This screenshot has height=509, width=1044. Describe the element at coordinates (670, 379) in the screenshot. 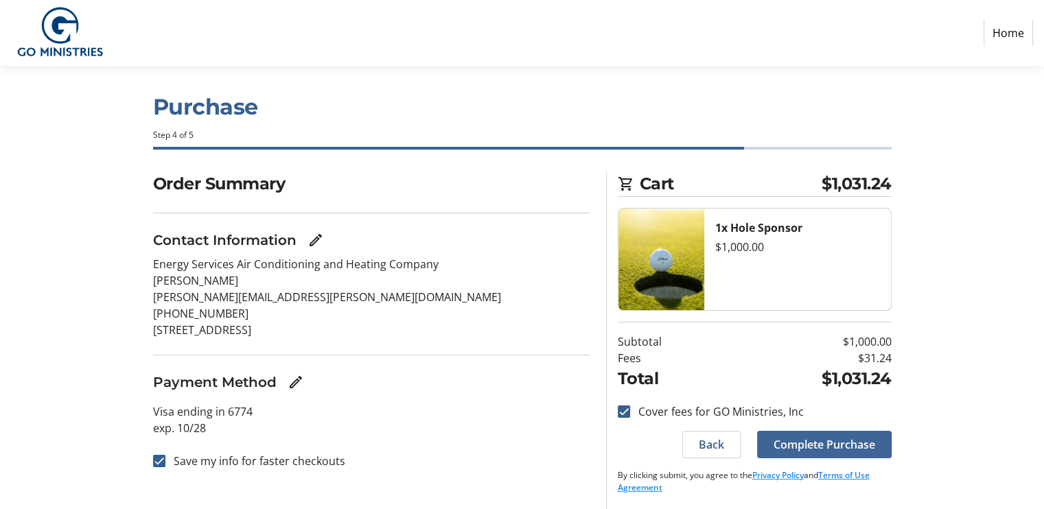

I see `td: Total` at that location.